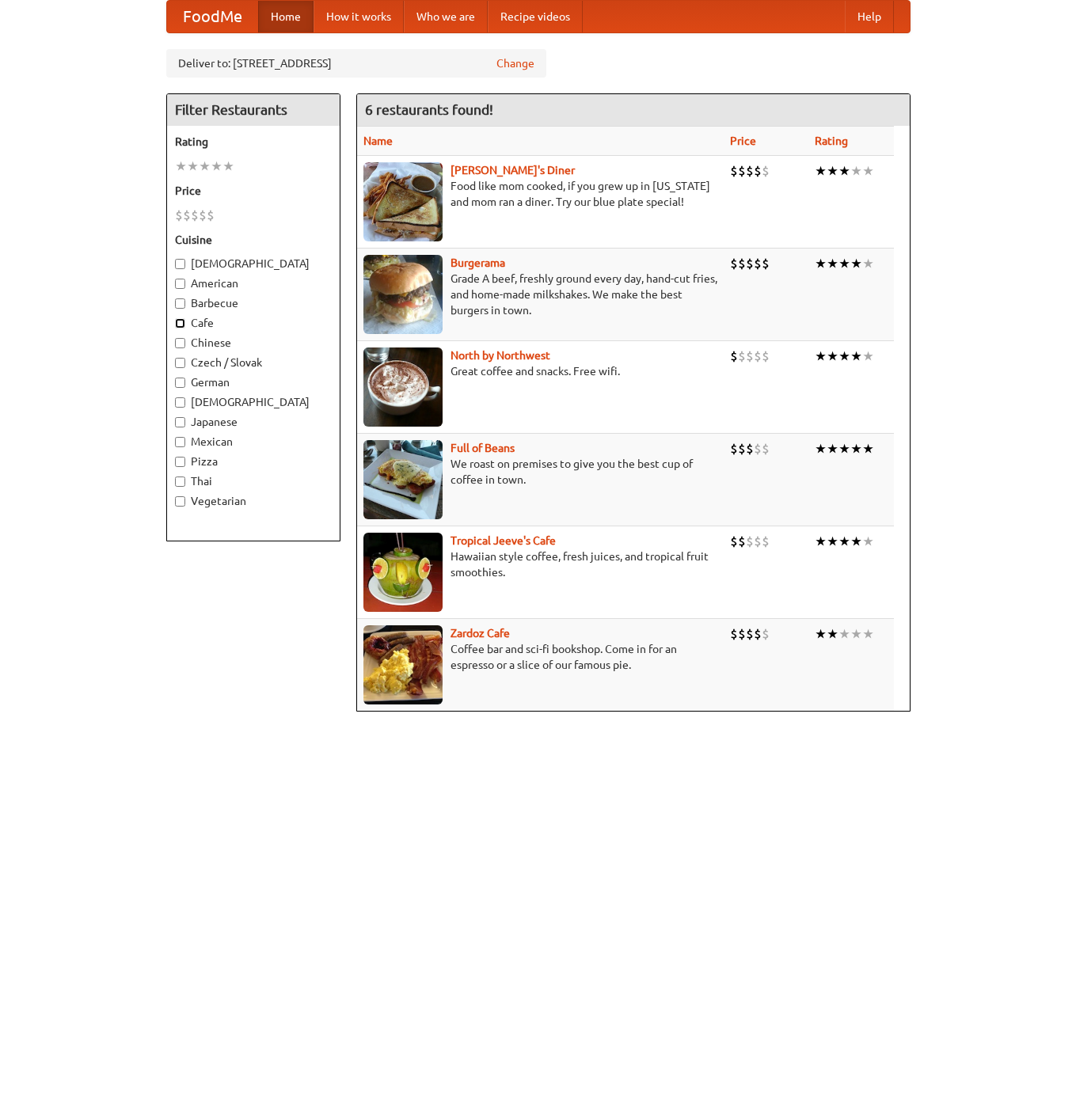 This screenshot has height=1120, width=1076. Describe the element at coordinates (253, 191) in the screenshot. I see `h5: Price` at that location.